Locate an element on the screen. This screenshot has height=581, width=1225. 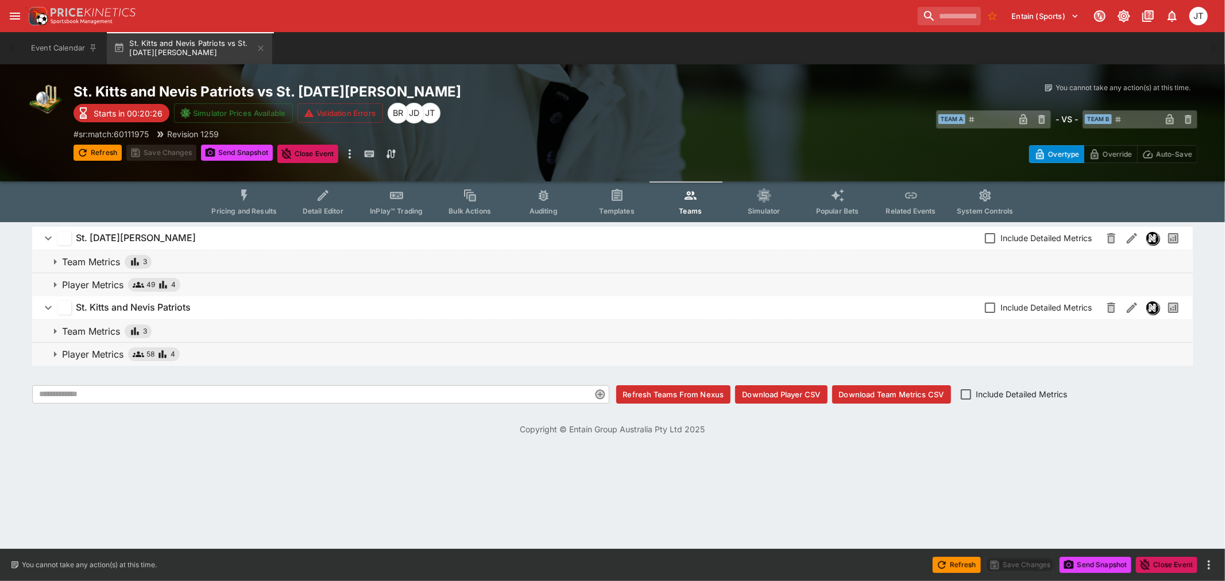
button: Player Metrics584 is located at coordinates (612, 354).